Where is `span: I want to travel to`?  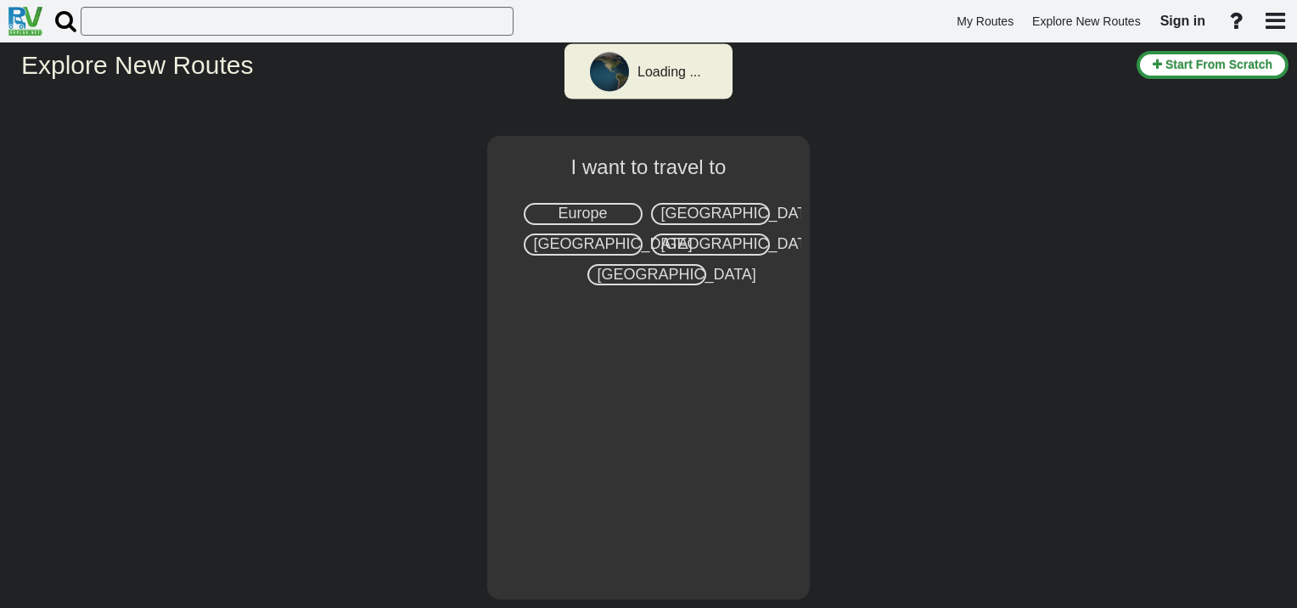
span: I want to travel to is located at coordinates (649, 166).